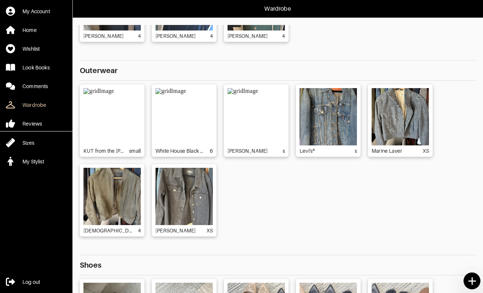 Image resolution: width=483 pixels, height=293 pixels. I want to click on p: Shoes, so click(277, 265).